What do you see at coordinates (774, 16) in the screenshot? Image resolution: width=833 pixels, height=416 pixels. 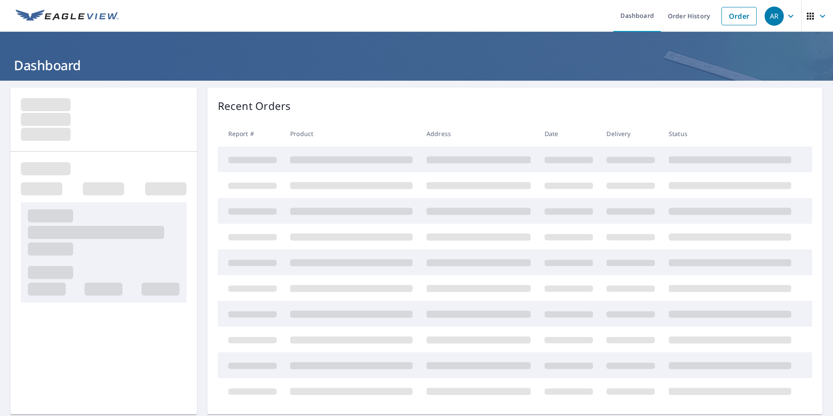 I see `div: AR` at bounding box center [774, 16].